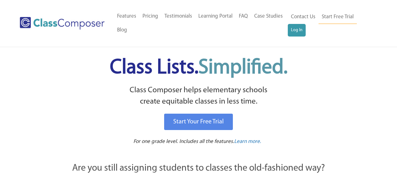 This screenshot has height=176, width=397. I want to click on a: FAQ, so click(244, 16).